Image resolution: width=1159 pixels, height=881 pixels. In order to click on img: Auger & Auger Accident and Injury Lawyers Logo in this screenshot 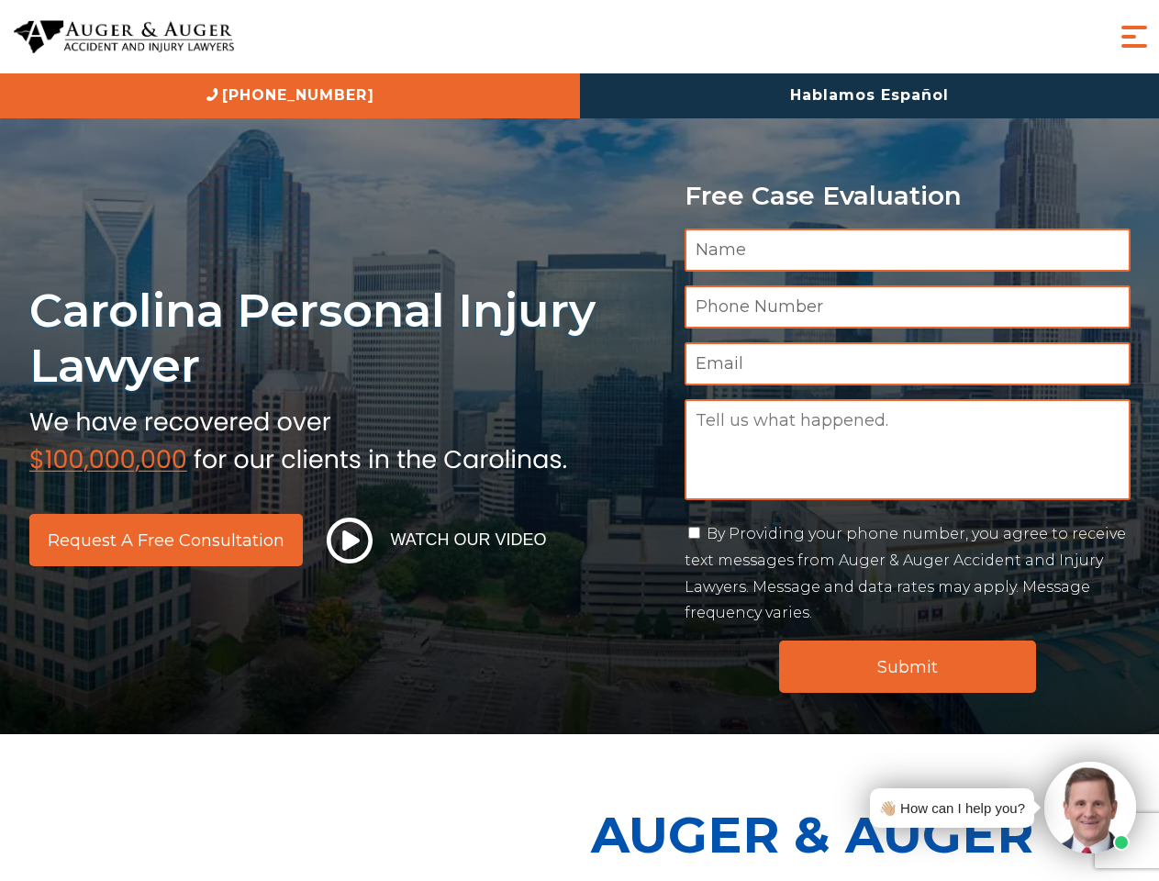, I will do `click(124, 37)`.